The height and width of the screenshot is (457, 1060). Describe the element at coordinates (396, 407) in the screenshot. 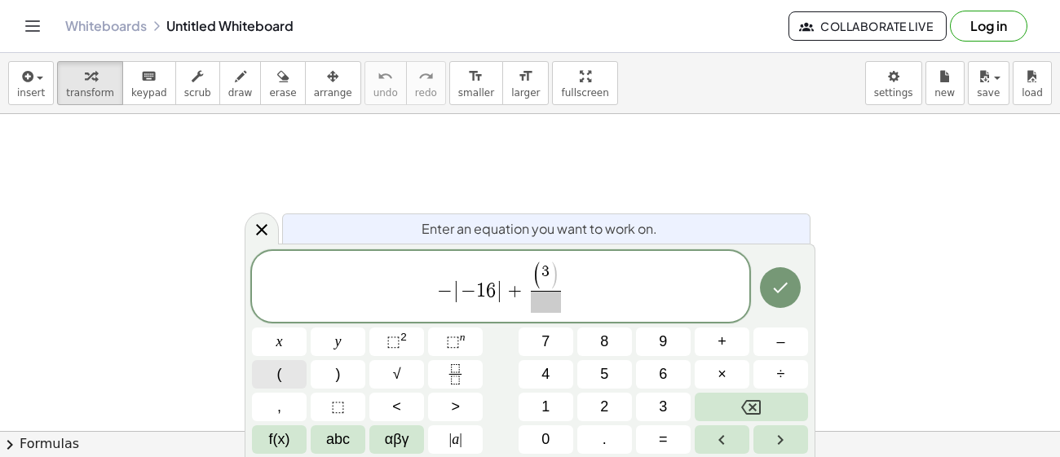

I see `button: Less than` at that location.